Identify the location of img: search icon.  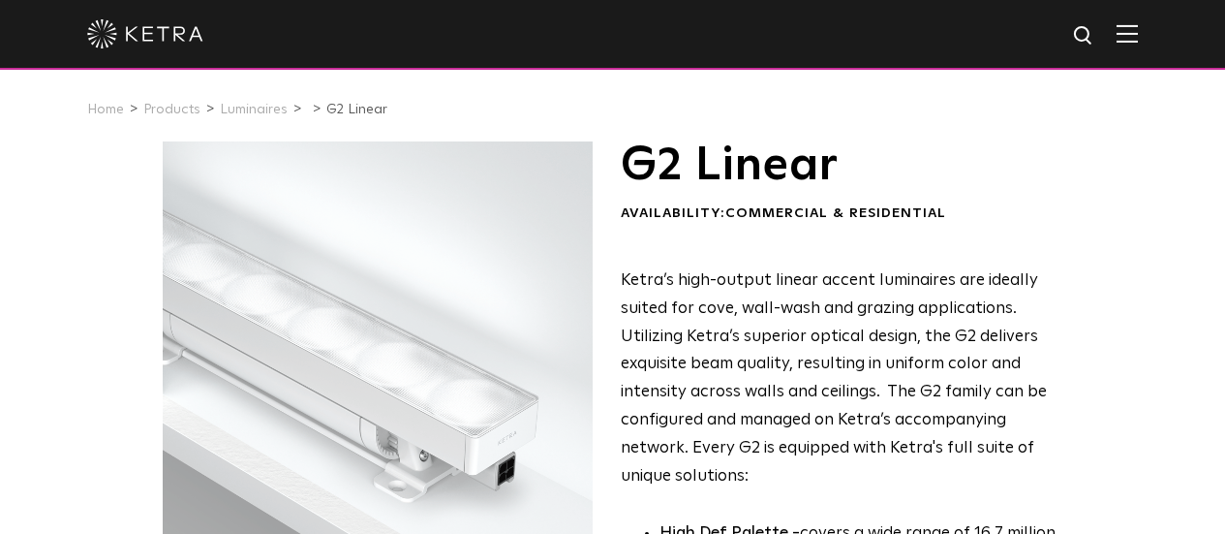
(1084, 36).